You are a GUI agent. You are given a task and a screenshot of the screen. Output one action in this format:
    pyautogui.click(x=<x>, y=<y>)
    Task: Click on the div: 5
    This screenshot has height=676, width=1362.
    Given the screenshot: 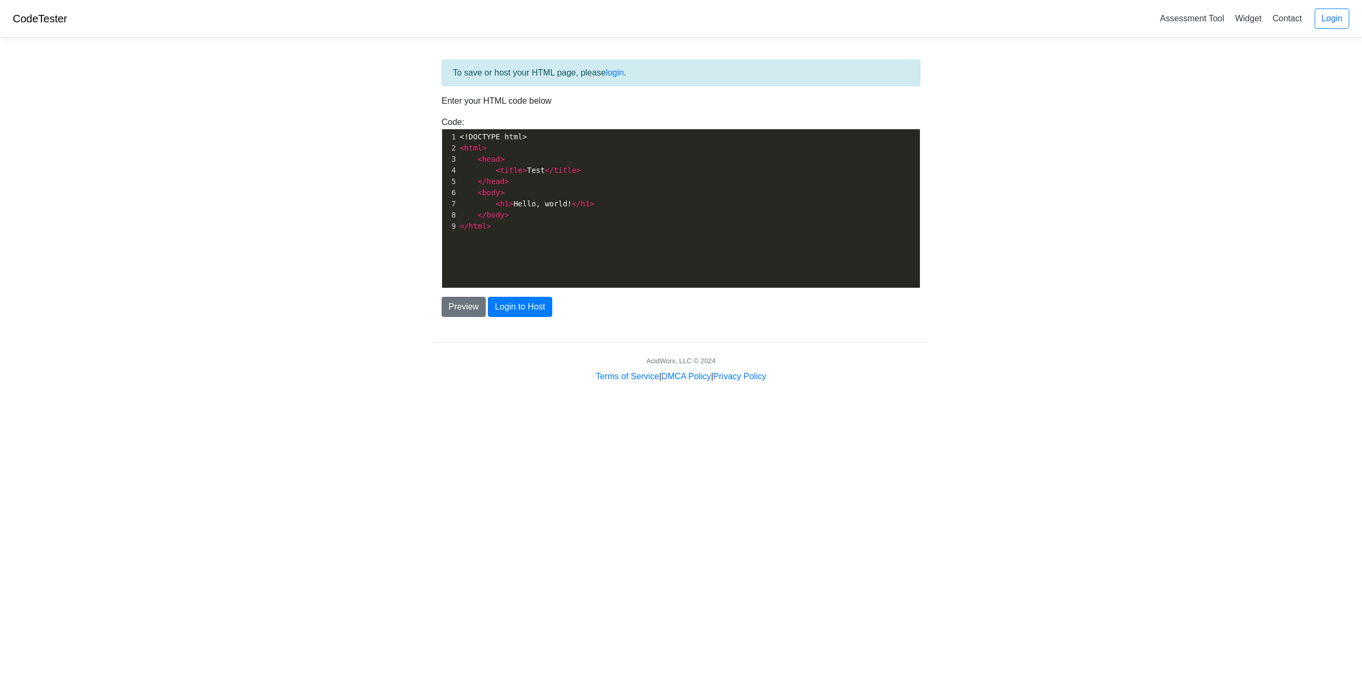 What is the action you would take?
    pyautogui.click(x=450, y=181)
    